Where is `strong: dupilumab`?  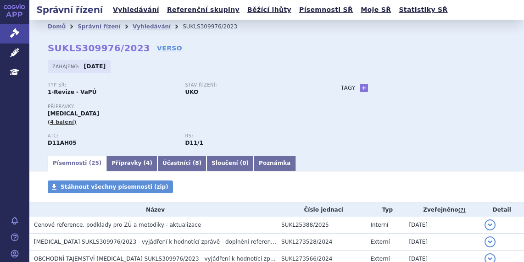
strong: dupilumab is located at coordinates (194, 143).